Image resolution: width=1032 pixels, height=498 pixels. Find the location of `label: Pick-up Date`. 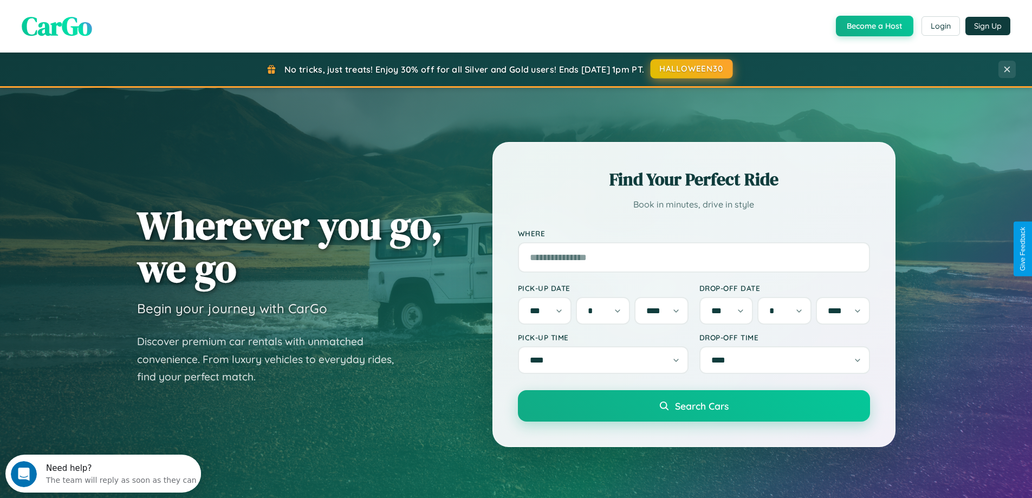

label: Pick-up Date is located at coordinates (603, 288).